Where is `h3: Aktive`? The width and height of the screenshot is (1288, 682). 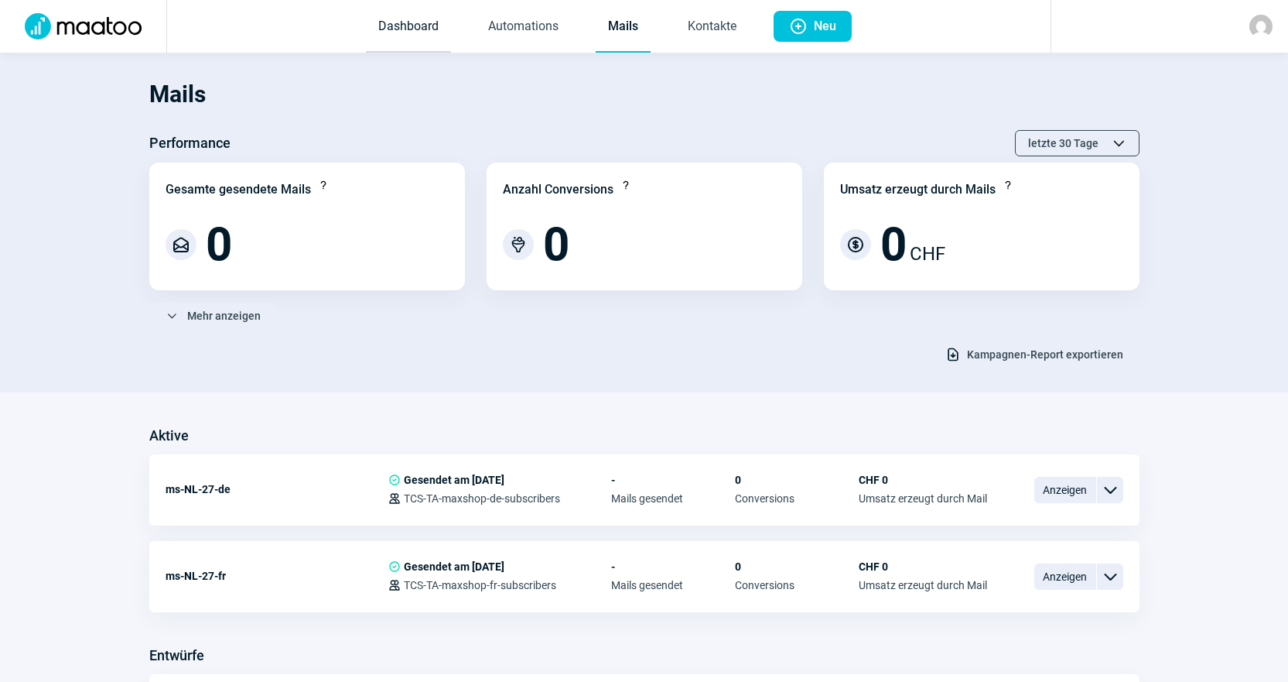
h3: Aktive is located at coordinates (169, 436).